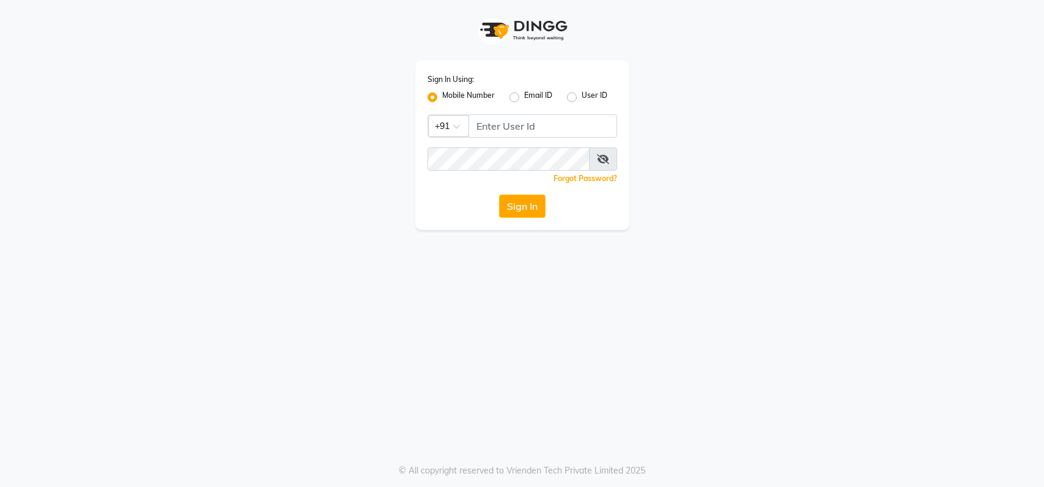 The image size is (1044, 487). Describe the element at coordinates (585, 178) in the screenshot. I see `a: Forgot Password?` at that location.